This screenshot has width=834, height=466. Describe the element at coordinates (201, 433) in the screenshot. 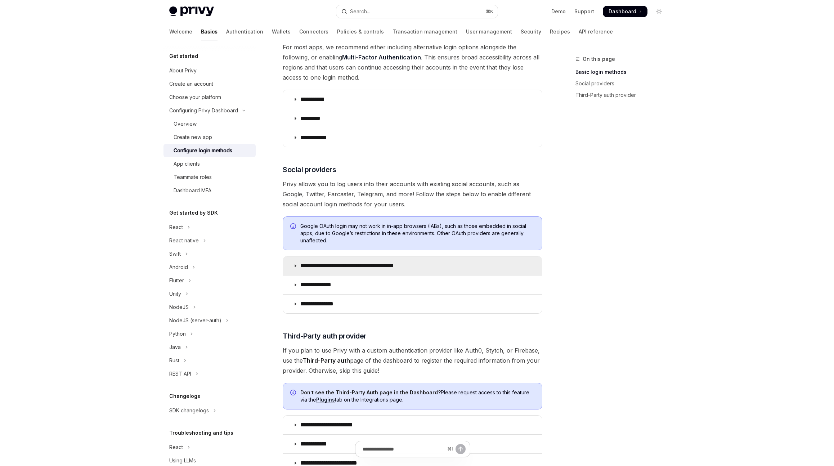

I see `h5: Troubleshooting and tips` at that location.